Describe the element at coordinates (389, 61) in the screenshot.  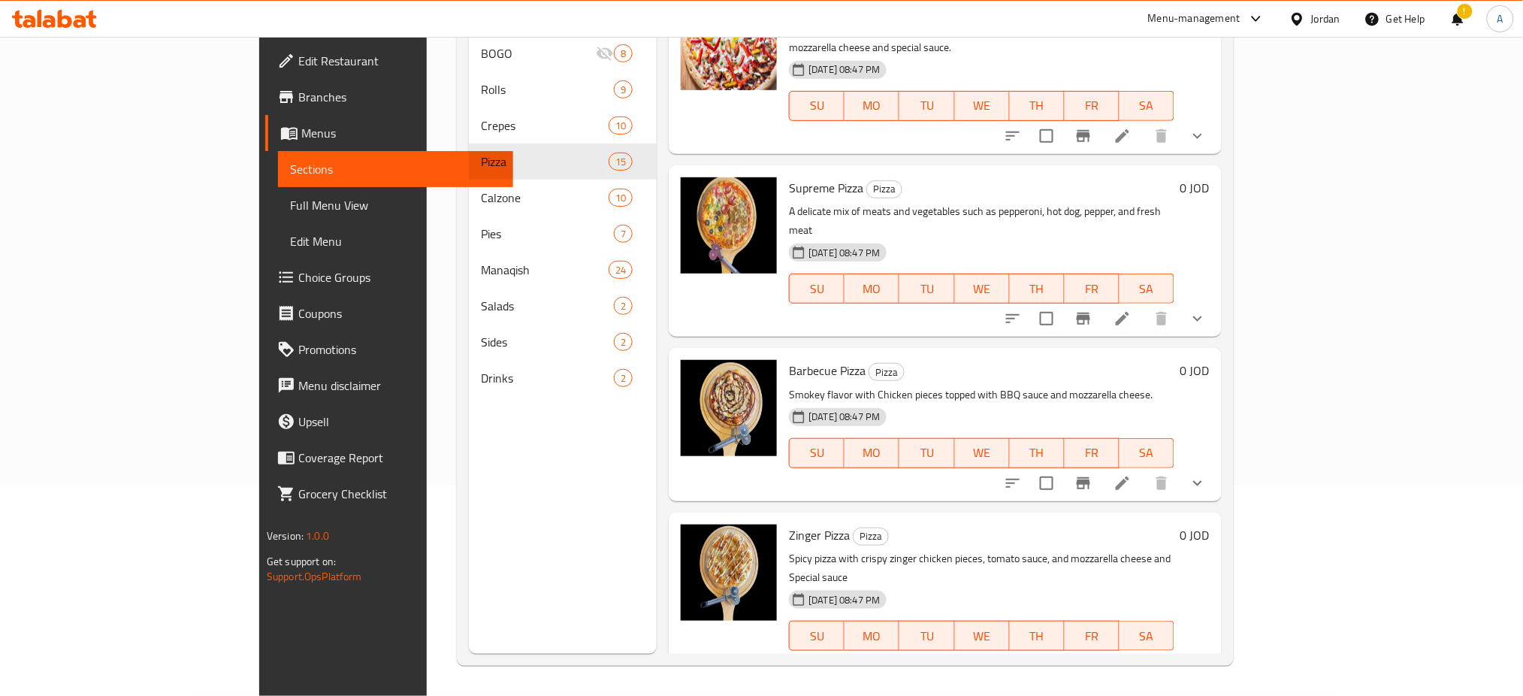
I see `a: Edit Restaurant` at that location.